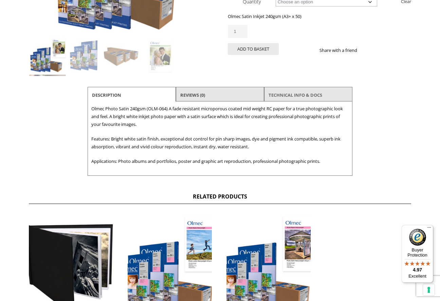 This screenshot has width=440, height=301. I want to click on img: Olmec Satin Inkjet Photo Paper 240gsm (OLM-064) - Image 3, so click(122, 56).